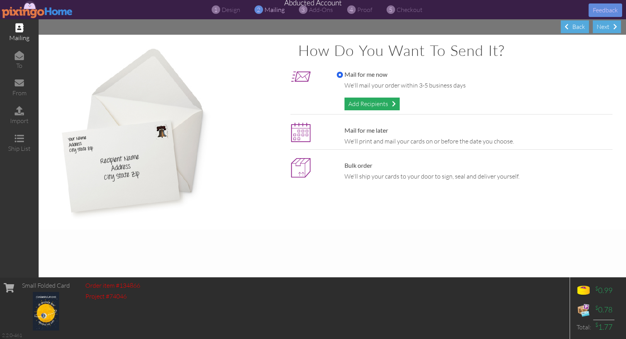  What do you see at coordinates (476, 85) in the screenshot?
I see `div: We'll mail your order within 3-5 business days` at bounding box center [476, 85].